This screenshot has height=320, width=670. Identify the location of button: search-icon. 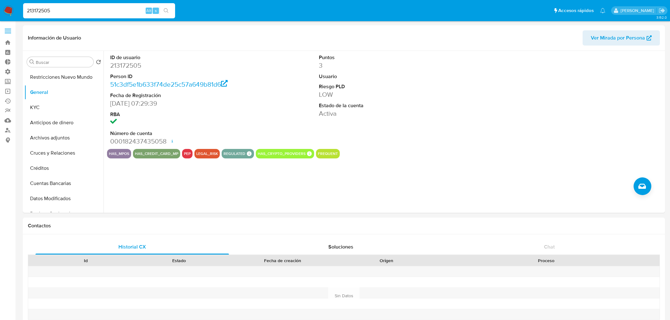
(166, 11).